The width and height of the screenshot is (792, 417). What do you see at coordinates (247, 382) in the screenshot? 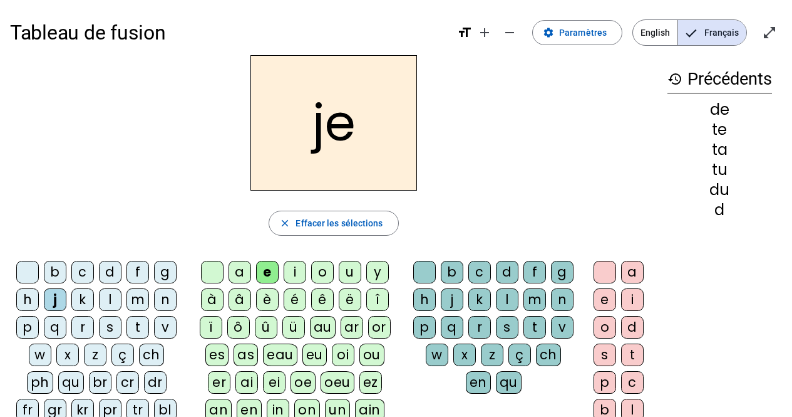
I see `div: ai` at bounding box center [247, 382].